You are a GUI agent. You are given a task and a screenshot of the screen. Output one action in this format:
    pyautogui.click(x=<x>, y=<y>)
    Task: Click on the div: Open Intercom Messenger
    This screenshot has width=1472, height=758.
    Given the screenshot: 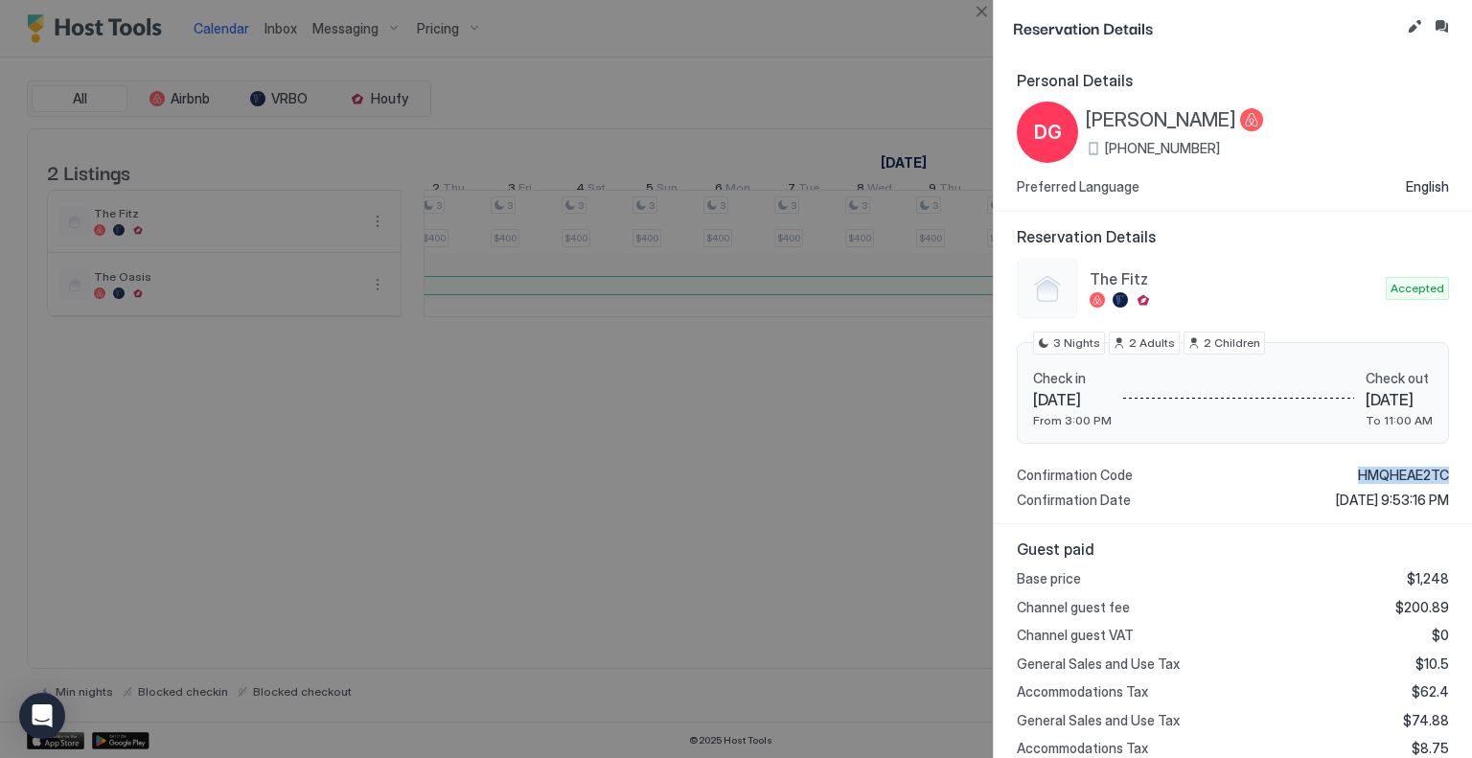 What is the action you would take?
    pyautogui.click(x=42, y=716)
    